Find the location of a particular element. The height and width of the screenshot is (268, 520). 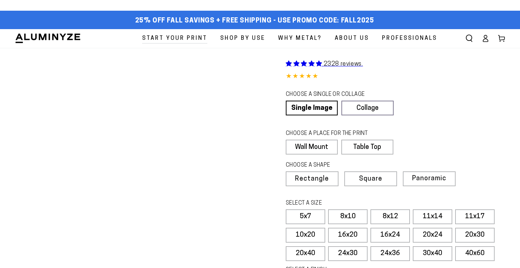

span: Start Your Print is located at coordinates (175, 38).